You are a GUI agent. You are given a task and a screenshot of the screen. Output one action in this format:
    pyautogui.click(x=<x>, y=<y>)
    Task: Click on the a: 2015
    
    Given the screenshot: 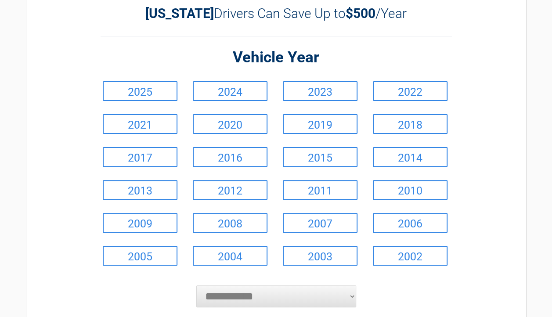 What is the action you would take?
    pyautogui.click(x=320, y=157)
    